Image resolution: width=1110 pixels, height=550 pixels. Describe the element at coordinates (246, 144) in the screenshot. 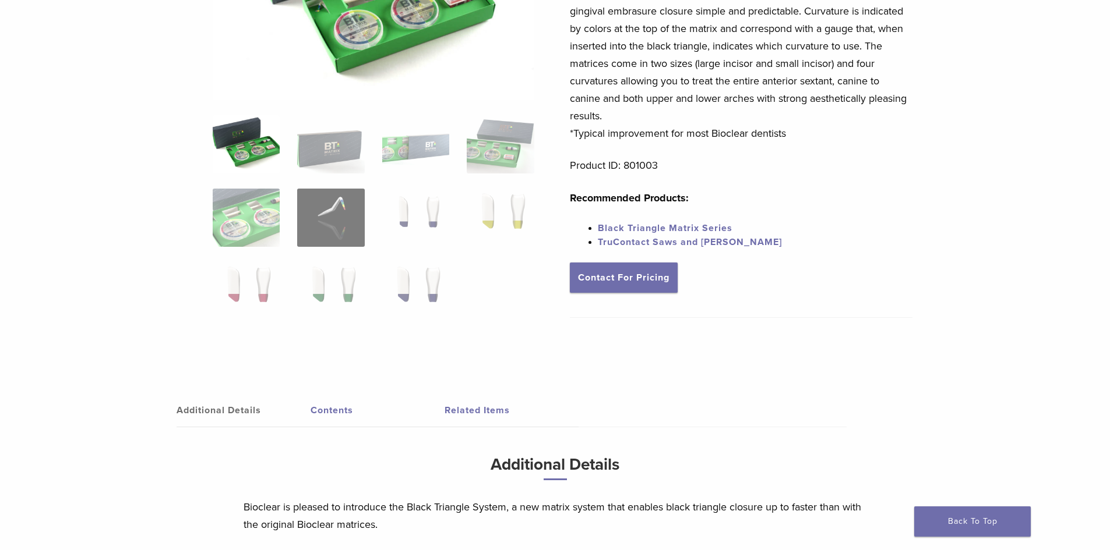

I see `img: Intro-Black-Triangle-Kit-6-Copy-e1548792917662-324x324.jpg` at that location.